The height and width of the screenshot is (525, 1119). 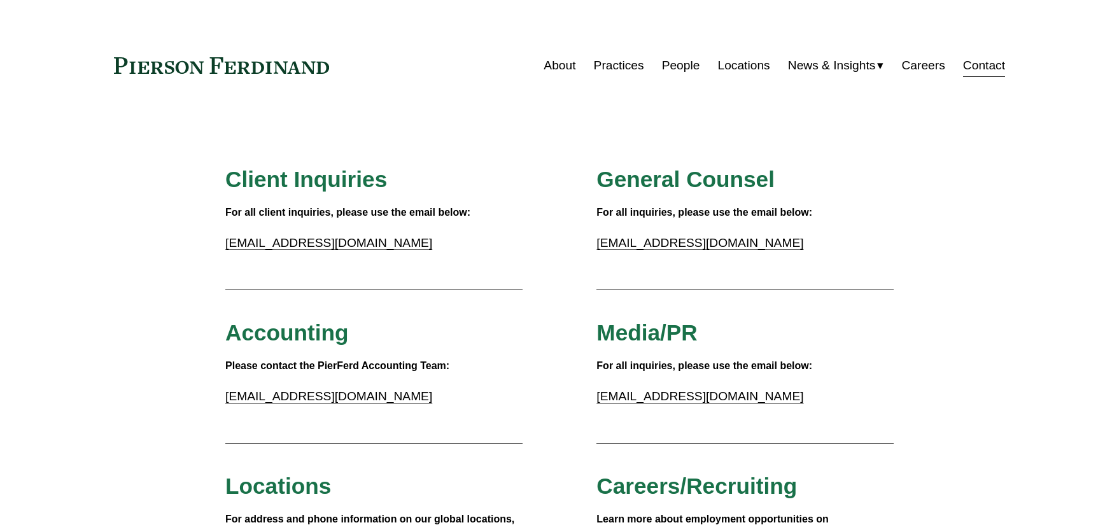 What do you see at coordinates (836, 66) in the screenshot?
I see `a: folder dropdown` at bounding box center [836, 66].